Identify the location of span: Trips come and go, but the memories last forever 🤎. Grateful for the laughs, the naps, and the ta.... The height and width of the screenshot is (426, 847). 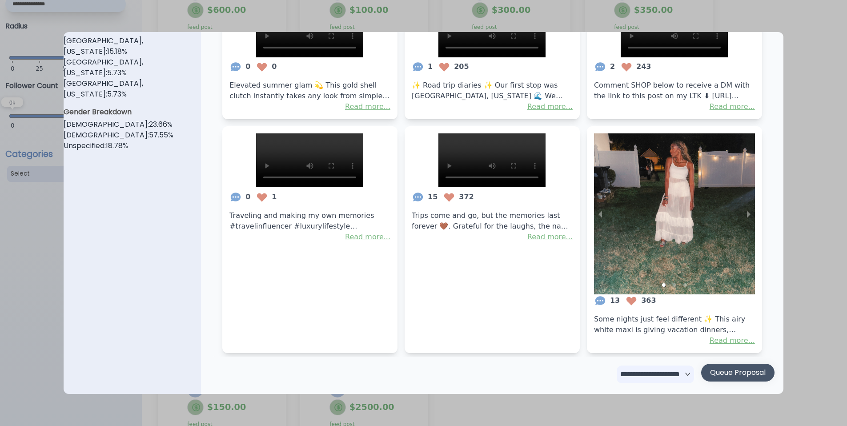
(492, 219).